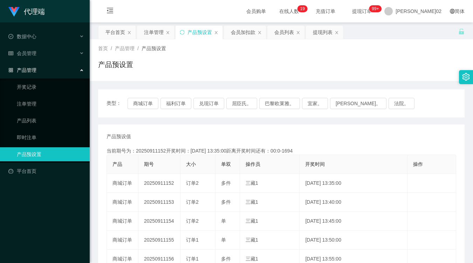  I want to click on button: 巴黎欧莱雅。, so click(280, 103).